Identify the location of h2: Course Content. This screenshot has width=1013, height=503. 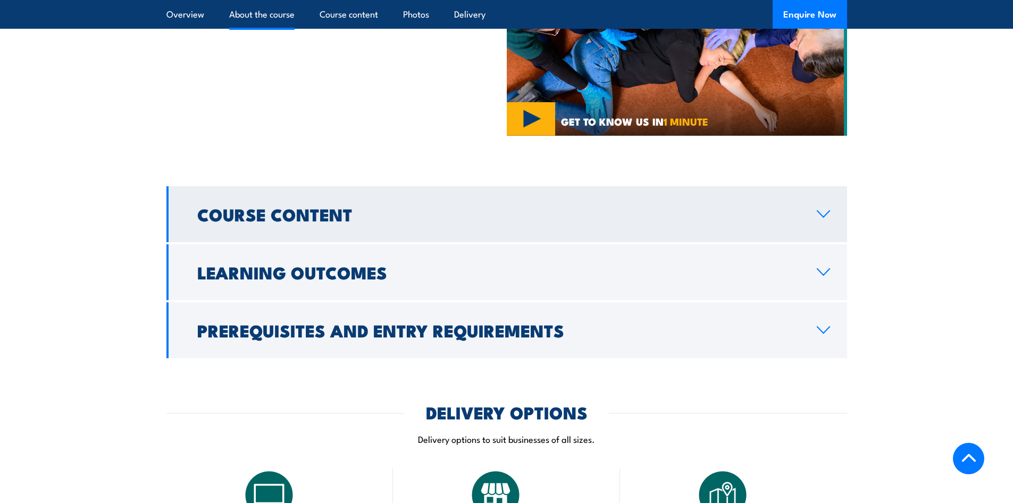
(498, 214).